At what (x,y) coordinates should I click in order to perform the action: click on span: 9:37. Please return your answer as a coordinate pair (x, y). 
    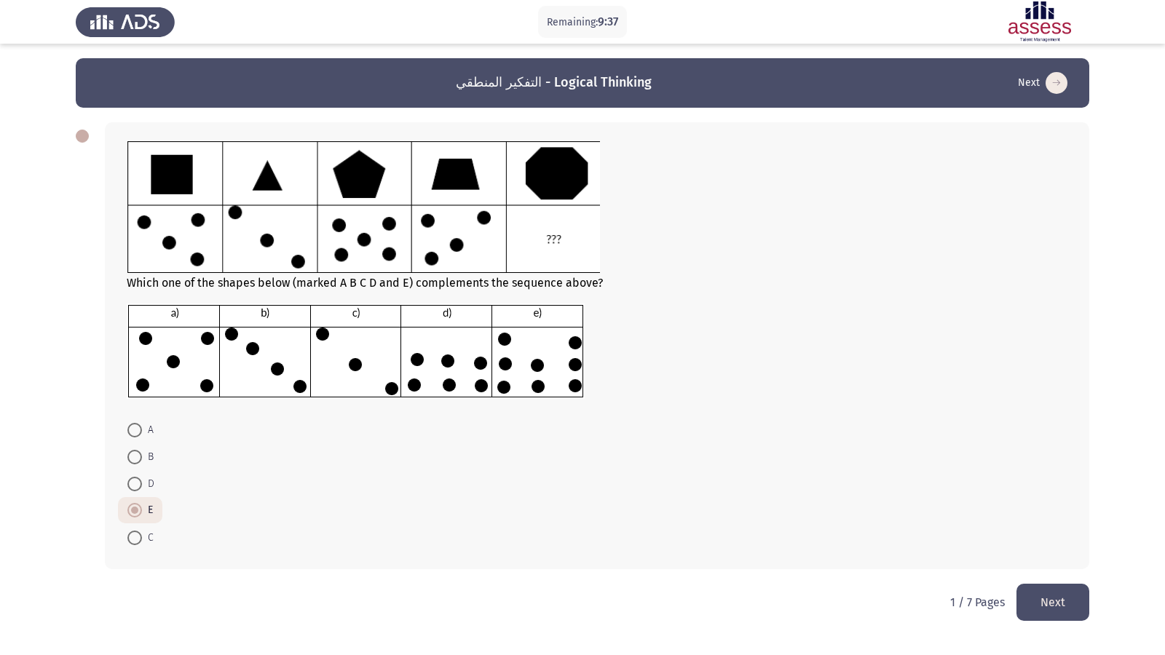
    Looking at the image, I should click on (608, 21).